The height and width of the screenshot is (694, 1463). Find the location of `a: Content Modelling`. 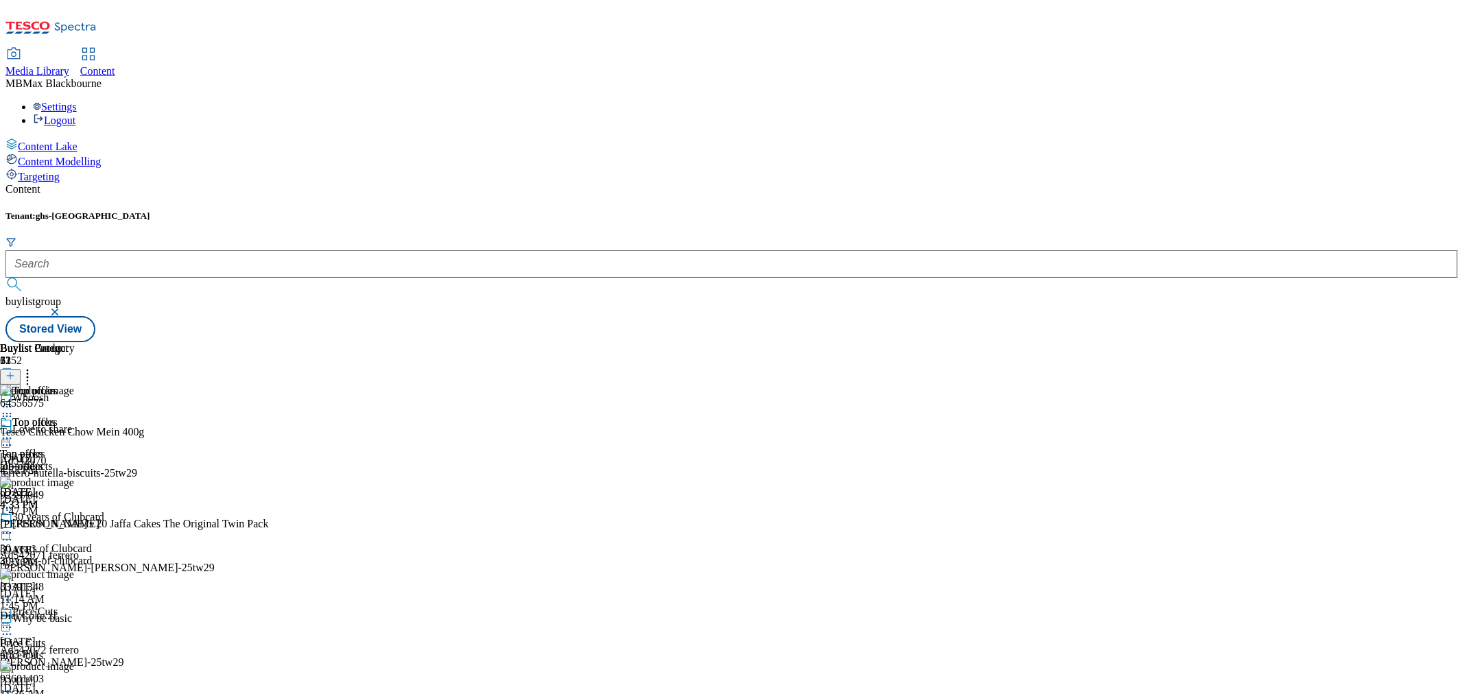

a: Content Modelling is located at coordinates (731, 161).